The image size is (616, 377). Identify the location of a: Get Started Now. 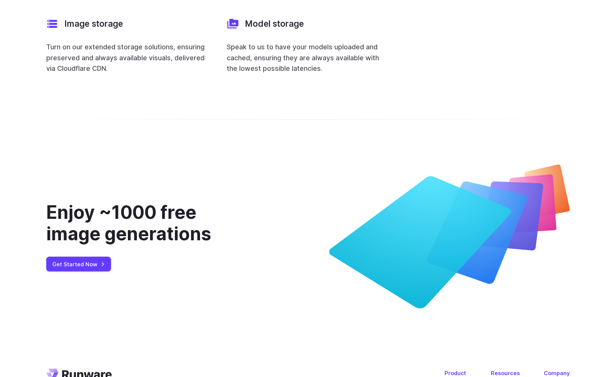
(79, 263).